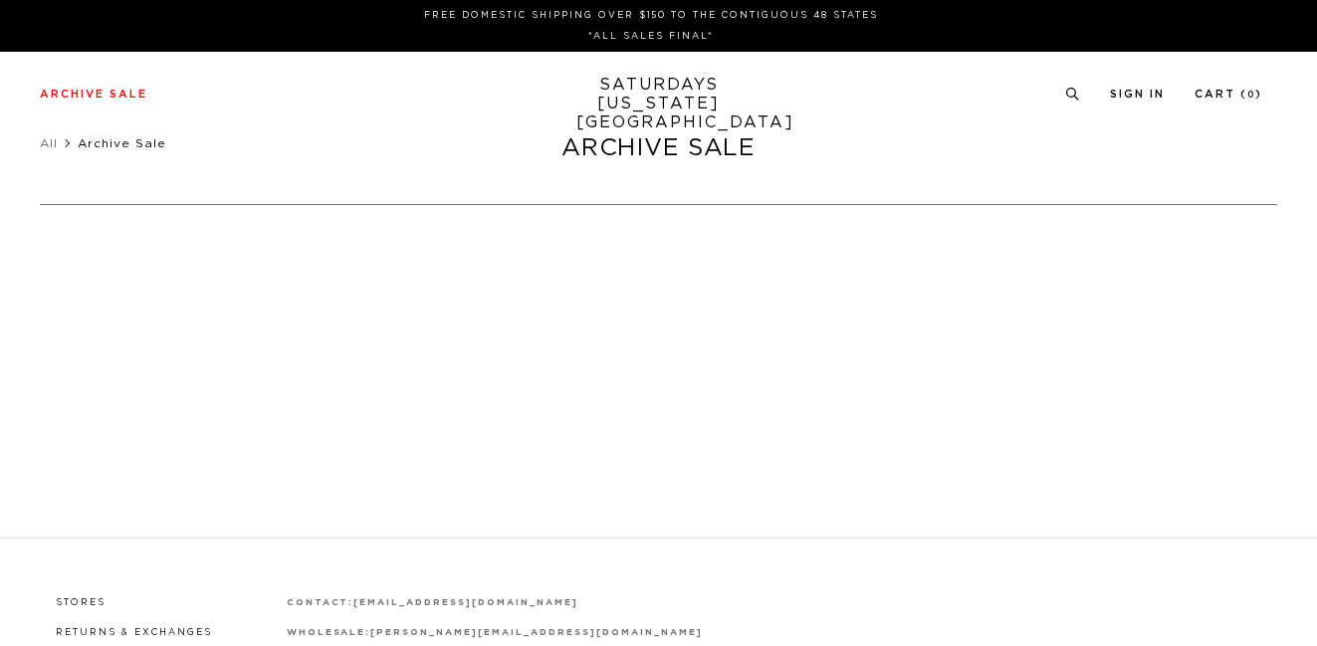 This screenshot has height=646, width=1317. Describe the element at coordinates (321, 602) in the screenshot. I see `strong: contact:` at that location.